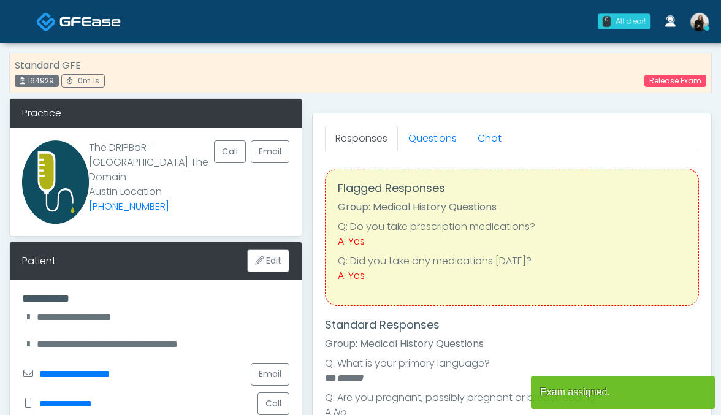  Describe the element at coordinates (489, 139) in the screenshot. I see `a: Chat` at that location.